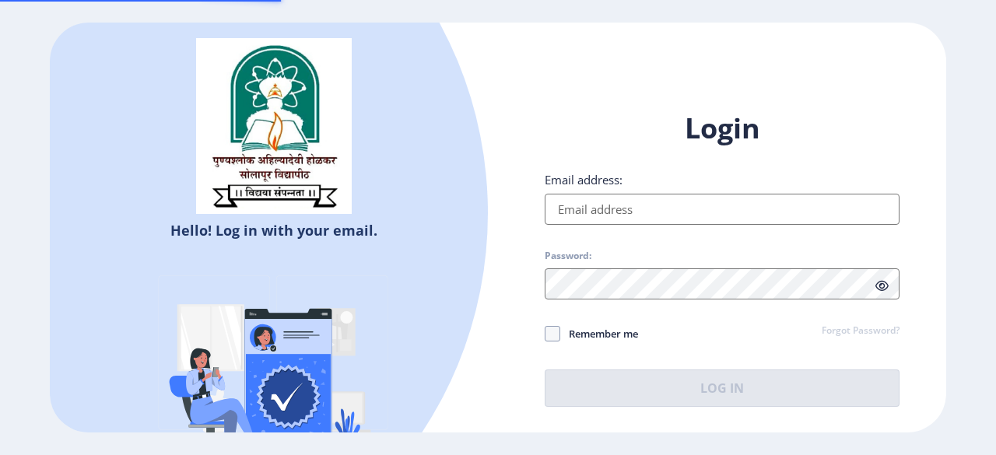  Describe the element at coordinates (568, 256) in the screenshot. I see `label: Password:` at that location.